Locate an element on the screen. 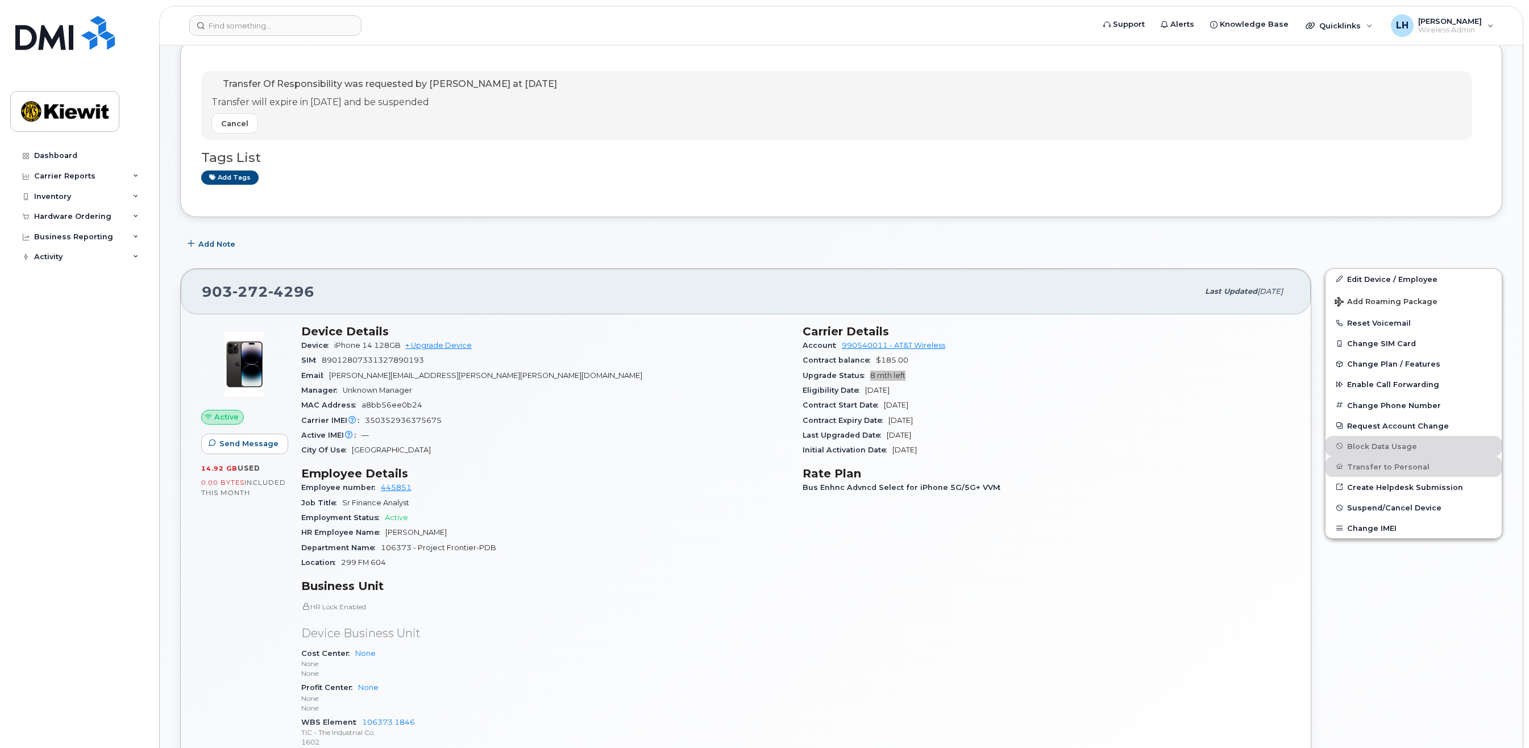 The width and height of the screenshot is (1529, 748). span: Employee number is located at coordinates (341, 487).